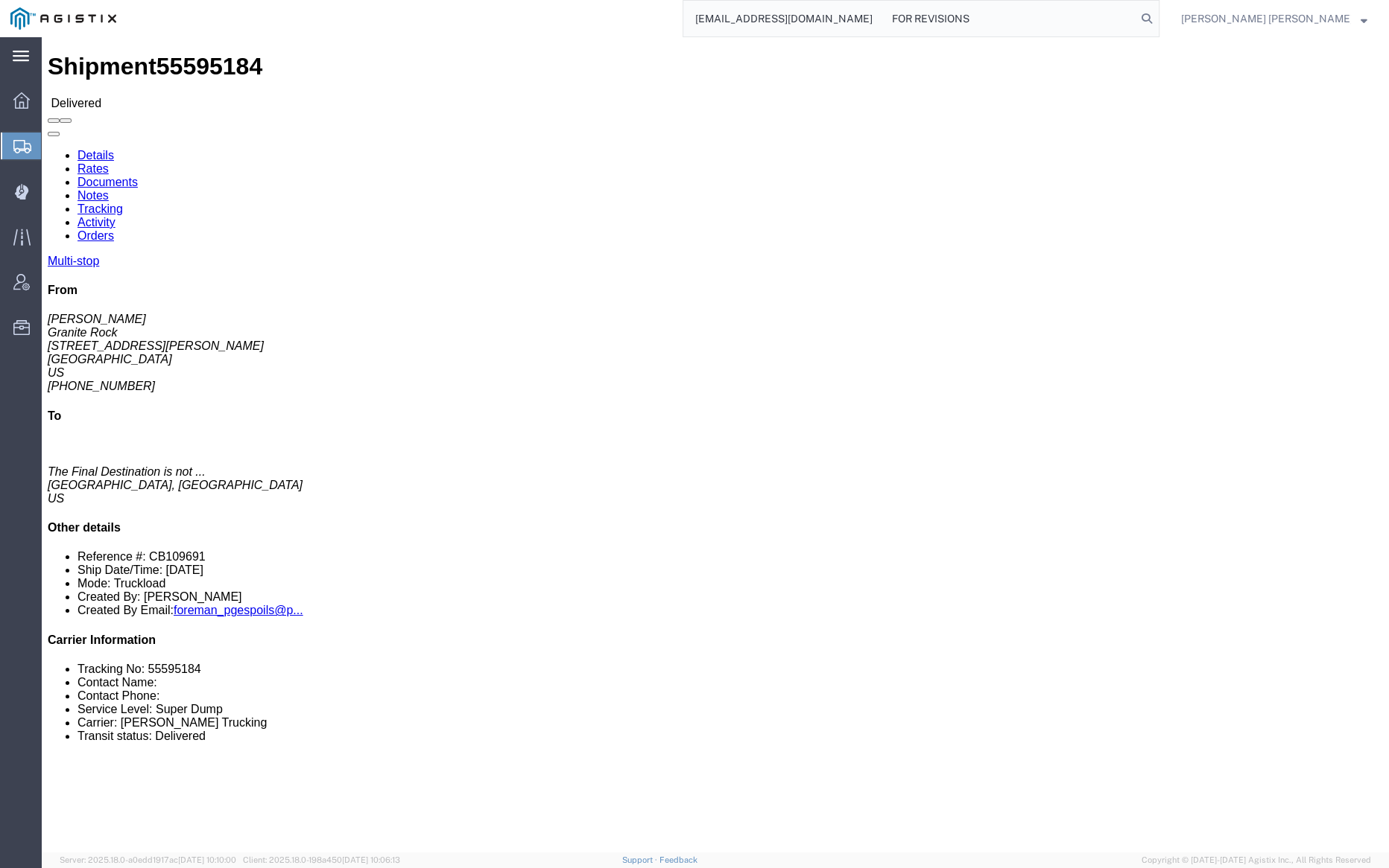  What do you see at coordinates (678, 861) in the screenshot?
I see `a: Feedback` at bounding box center [678, 861].